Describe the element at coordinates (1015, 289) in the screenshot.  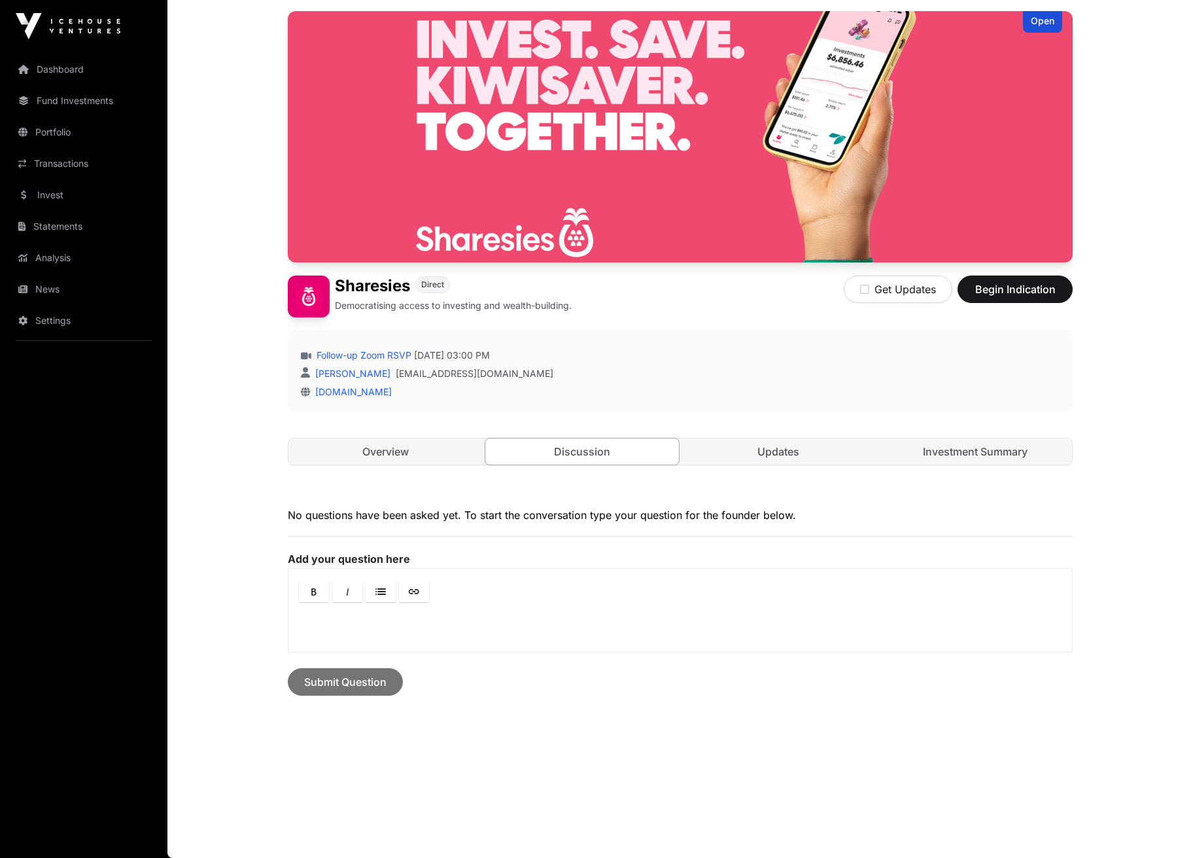
I see `button: Begin Indication` at that location.